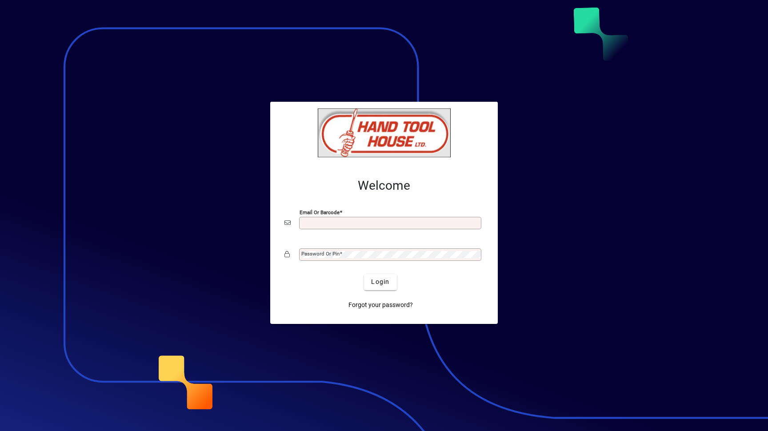 The image size is (768, 431). What do you see at coordinates (321, 254) in the screenshot?
I see `mat-label: Password or Pin` at bounding box center [321, 254].